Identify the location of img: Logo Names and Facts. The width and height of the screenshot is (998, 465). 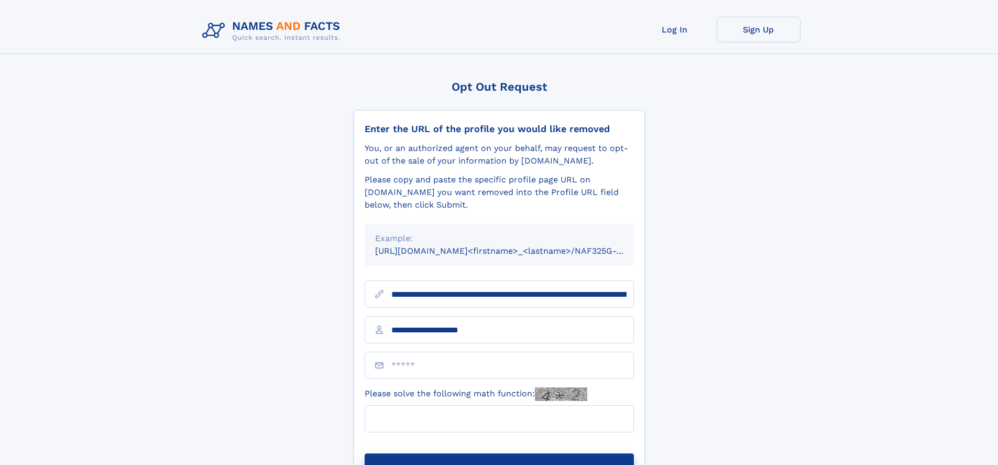
(273, 31).